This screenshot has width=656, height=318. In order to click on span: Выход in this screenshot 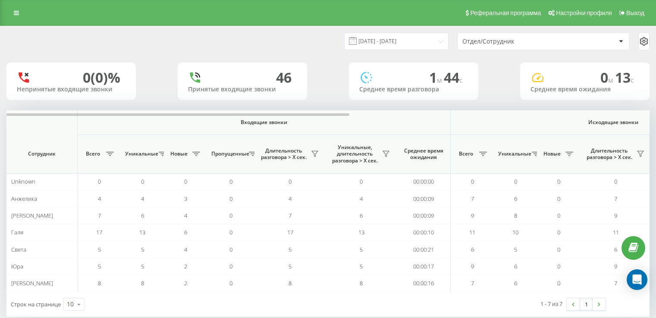, I will do `click(635, 13)`.